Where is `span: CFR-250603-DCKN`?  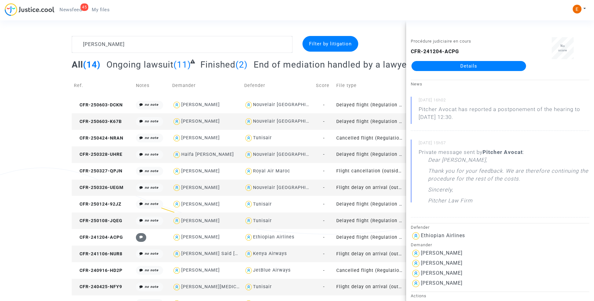
span: CFR-250603-DCKN is located at coordinates (98, 105).